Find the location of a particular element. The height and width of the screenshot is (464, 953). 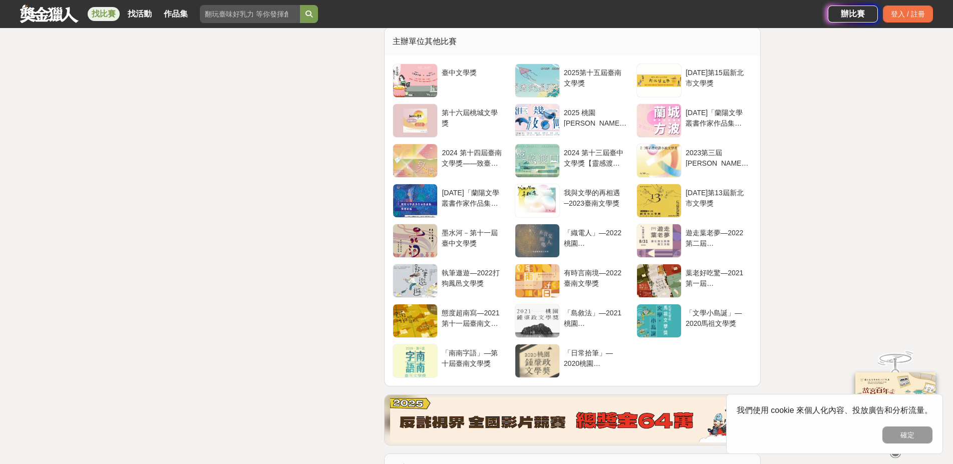

a: 2024 第十四屆臺南文學獎——致臺南的情書 is located at coordinates (450, 161).